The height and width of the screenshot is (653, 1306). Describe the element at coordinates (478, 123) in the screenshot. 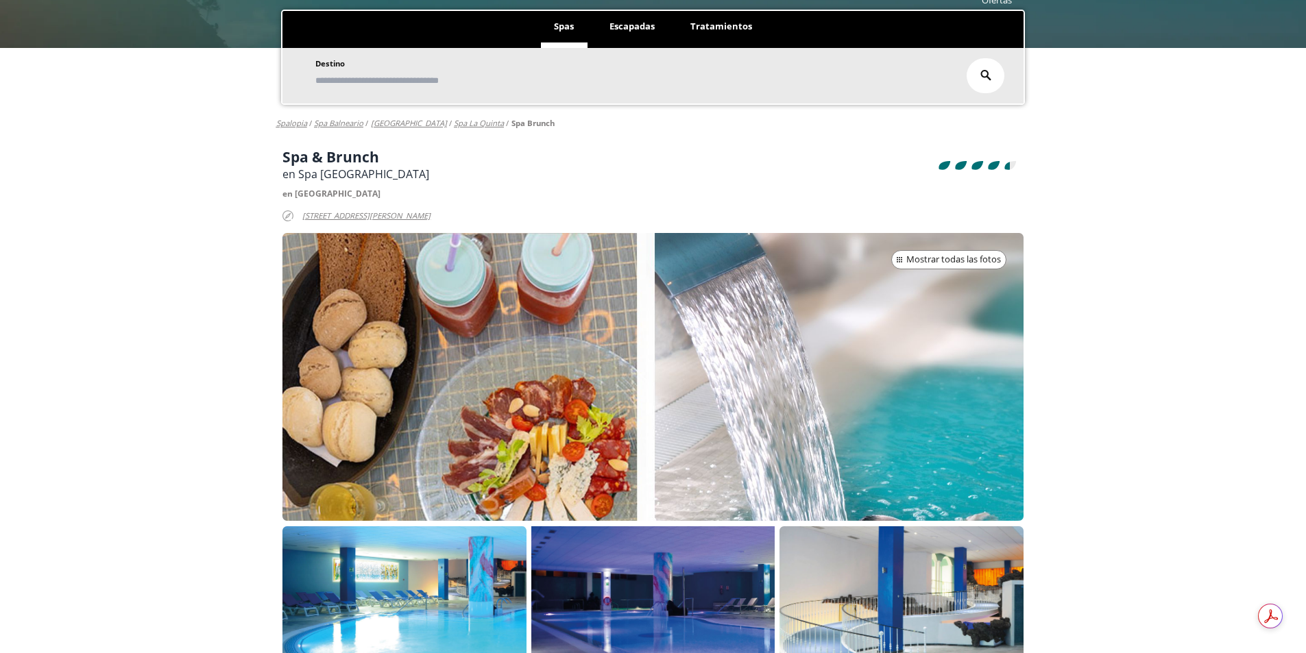

I see `a: spa la quinta` at that location.